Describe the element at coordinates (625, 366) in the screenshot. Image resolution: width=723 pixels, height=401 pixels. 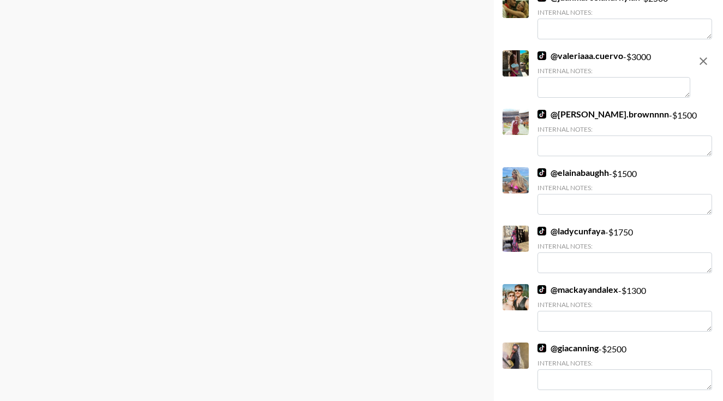
I see `div: - $ 2500` at that location.